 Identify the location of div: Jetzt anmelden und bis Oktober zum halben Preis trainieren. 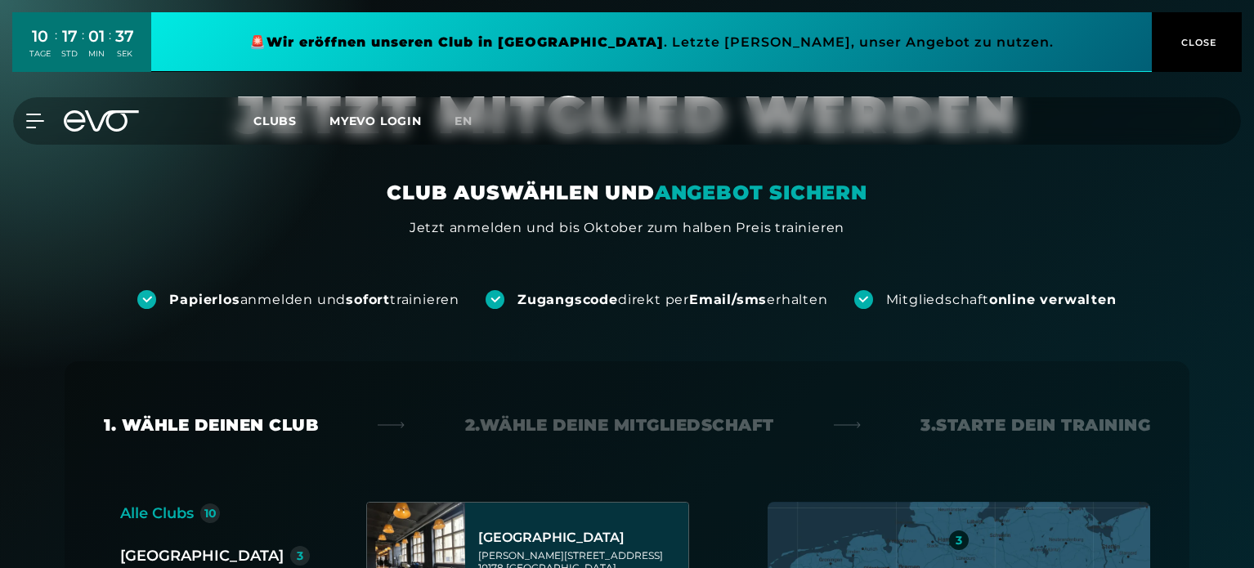
(627, 228).